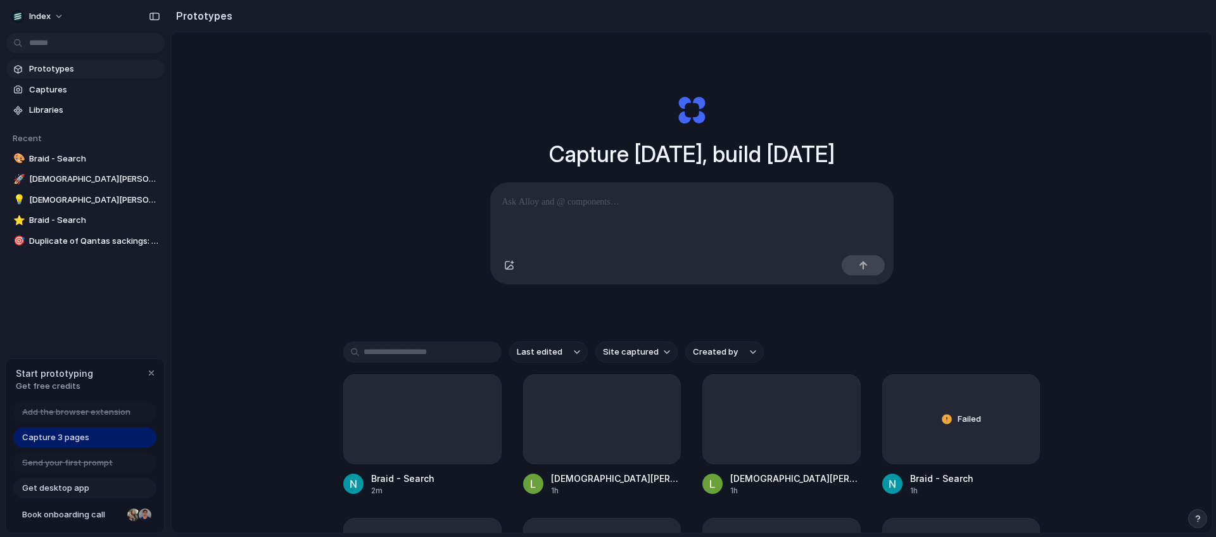 This screenshot has height=537, width=1216. Describe the element at coordinates (40, 16) in the screenshot. I see `span: Index` at that location.